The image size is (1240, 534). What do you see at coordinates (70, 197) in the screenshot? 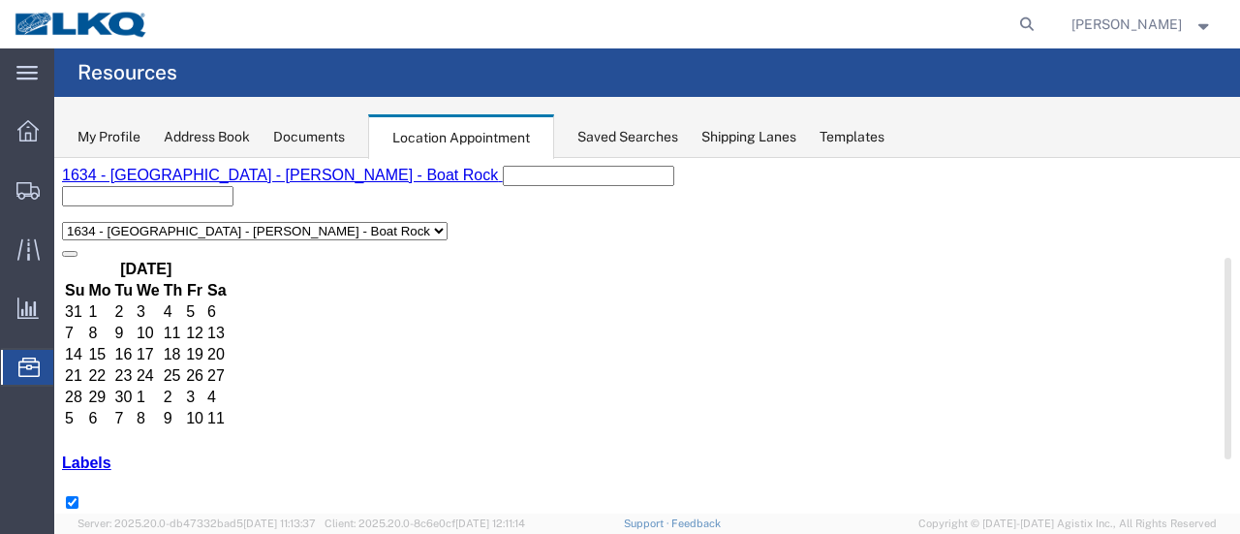
I see `td: 16` at bounding box center [70, 197].